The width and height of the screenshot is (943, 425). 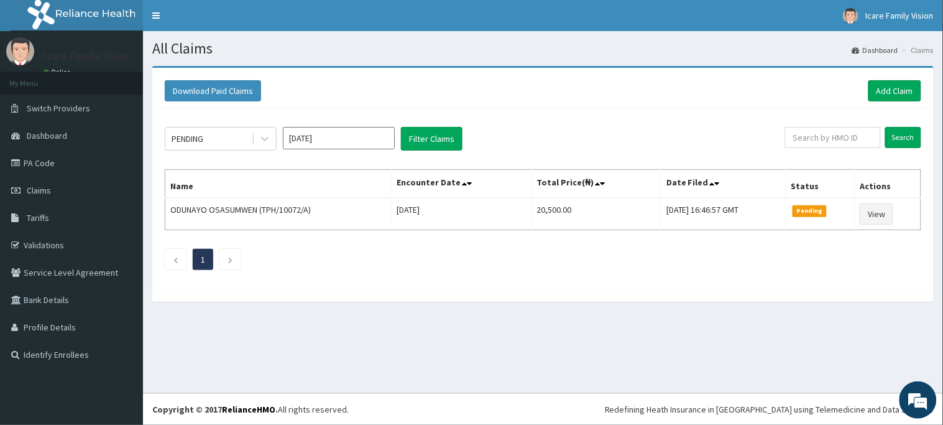 What do you see at coordinates (877, 214) in the screenshot?
I see `a: View` at bounding box center [877, 214].